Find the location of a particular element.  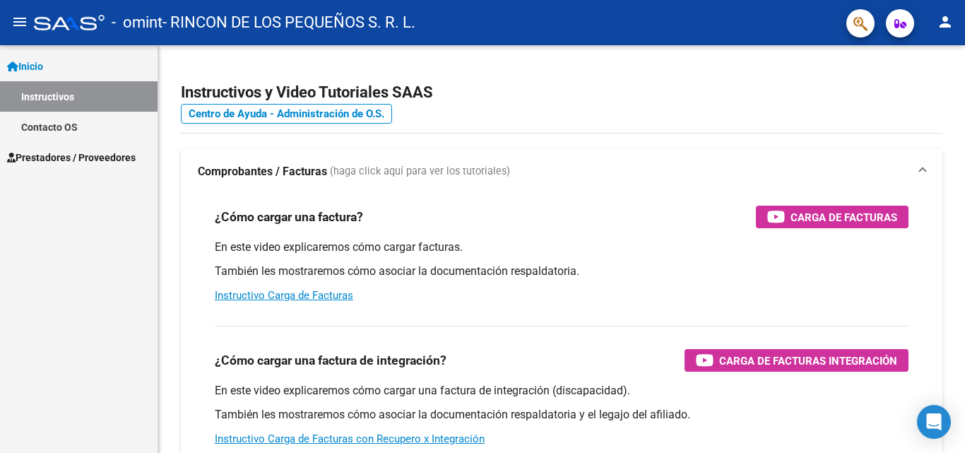

button: Carga de Facturas is located at coordinates (833, 217).